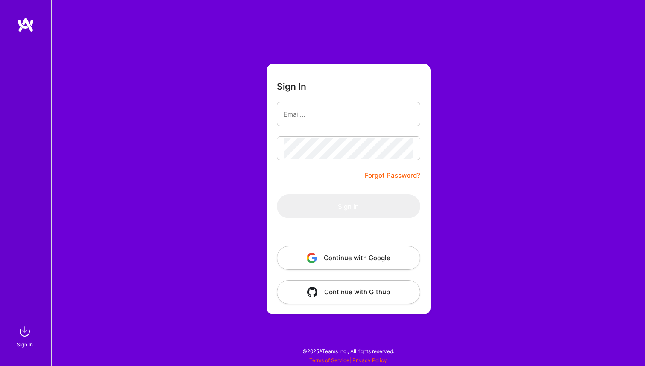 This screenshot has width=645, height=366. What do you see at coordinates (393, 176) in the screenshot?
I see `a: Forgot Password?` at bounding box center [393, 176].